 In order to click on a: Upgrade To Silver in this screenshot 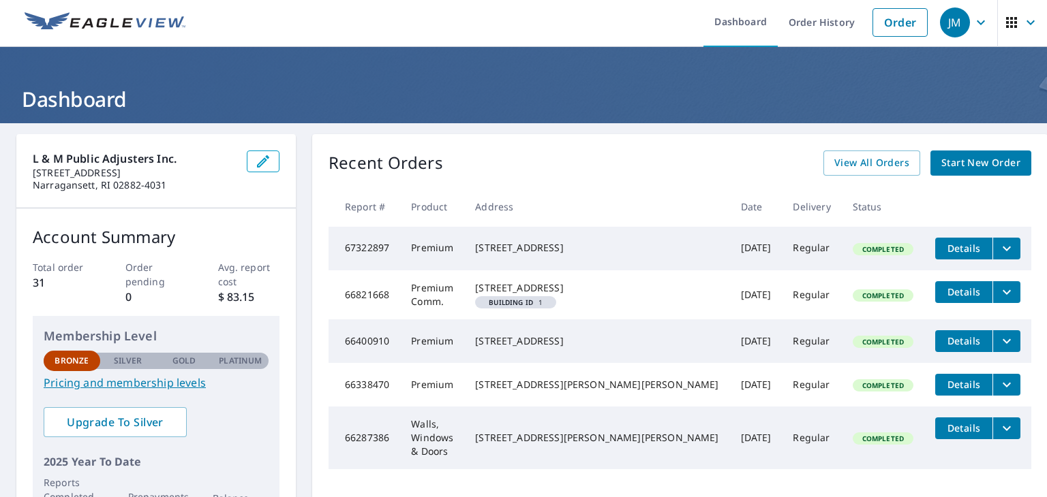, I will do `click(115, 422)`.